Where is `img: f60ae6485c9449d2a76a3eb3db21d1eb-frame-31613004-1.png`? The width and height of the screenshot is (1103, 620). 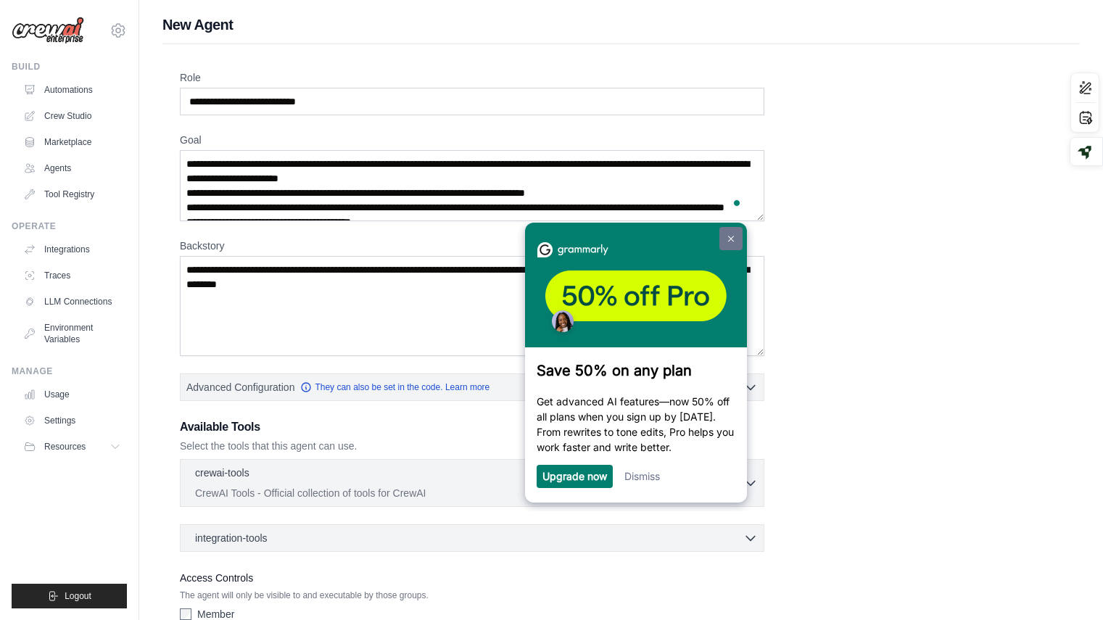
img: f60ae6485c9449d2a76a3eb3db21d1eb-frame-31613004-1.png is located at coordinates (119, 67).